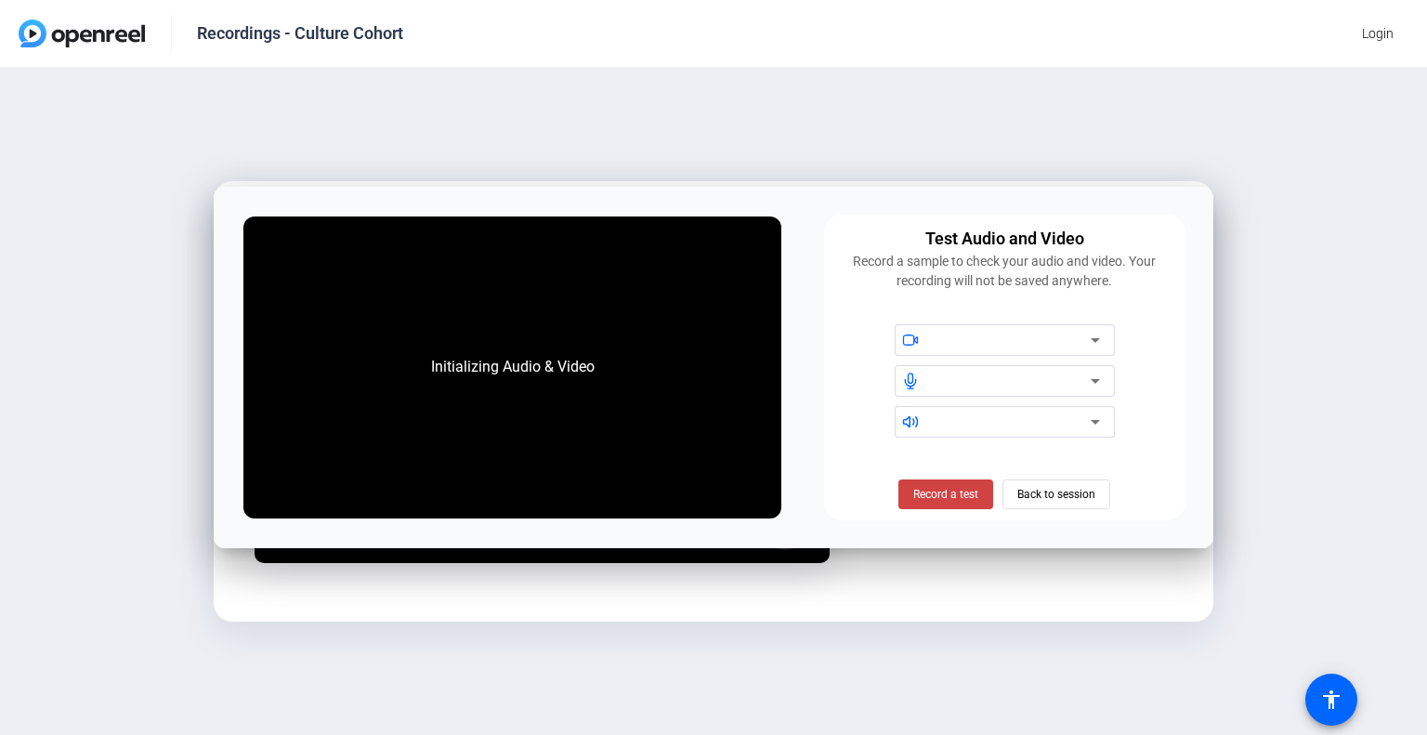 The width and height of the screenshot is (1427, 735). I want to click on span: Back to session, so click(1056, 494).